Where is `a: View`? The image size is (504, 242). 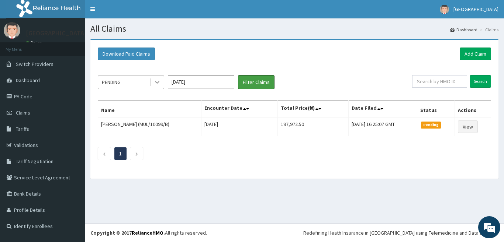
a: View is located at coordinates (468, 127).